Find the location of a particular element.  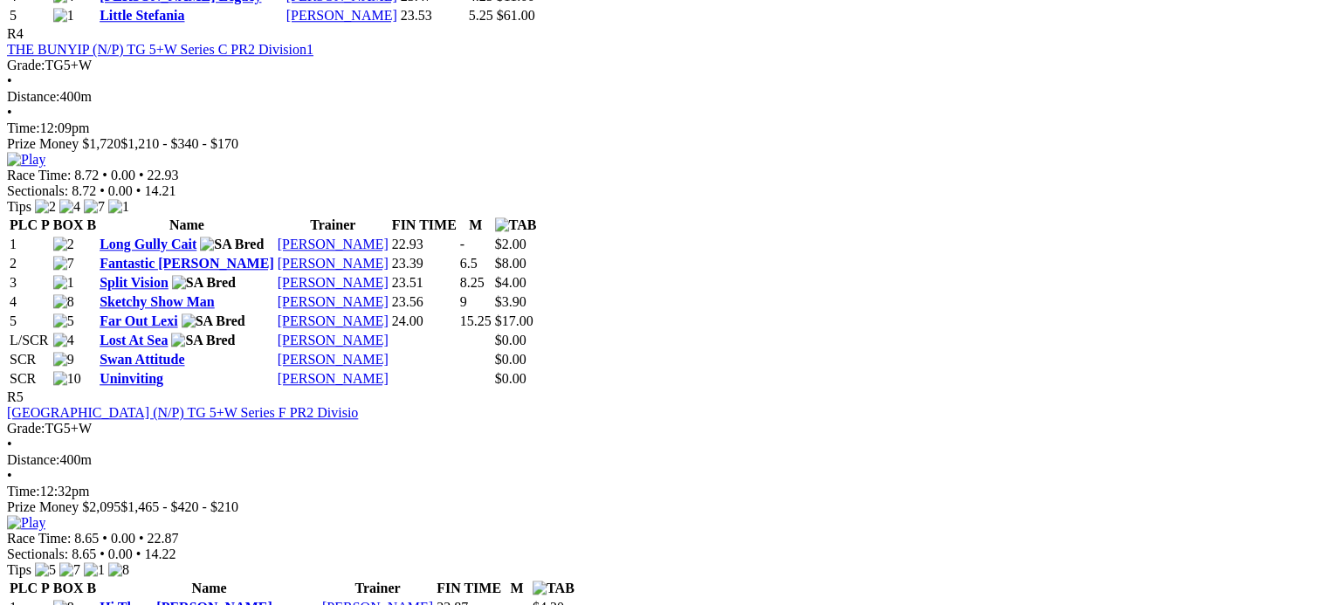

td: 4 is located at coordinates (30, 302).